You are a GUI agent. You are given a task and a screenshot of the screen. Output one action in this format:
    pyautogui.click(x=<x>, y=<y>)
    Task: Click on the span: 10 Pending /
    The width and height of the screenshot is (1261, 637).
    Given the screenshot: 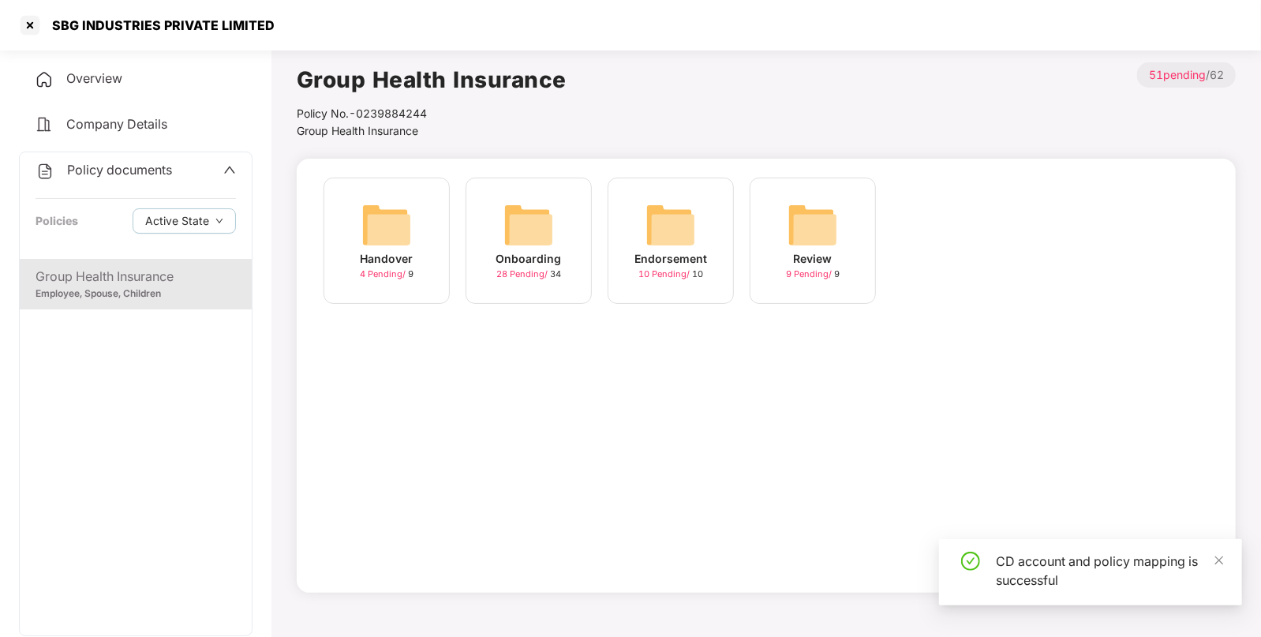 What is the action you would take?
    pyautogui.click(x=665, y=274)
    